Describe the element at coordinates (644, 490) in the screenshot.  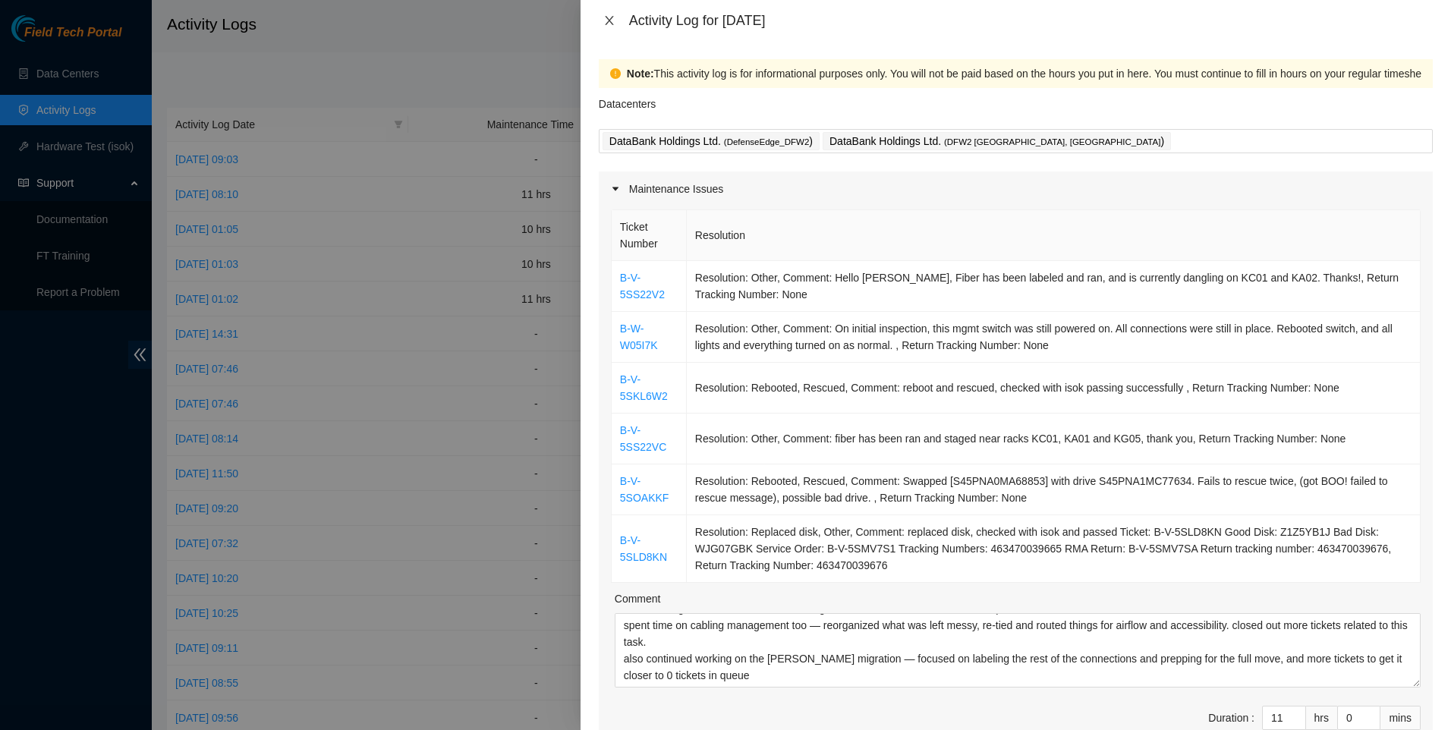
I see `a: B-V-5SOAKKF` at that location.